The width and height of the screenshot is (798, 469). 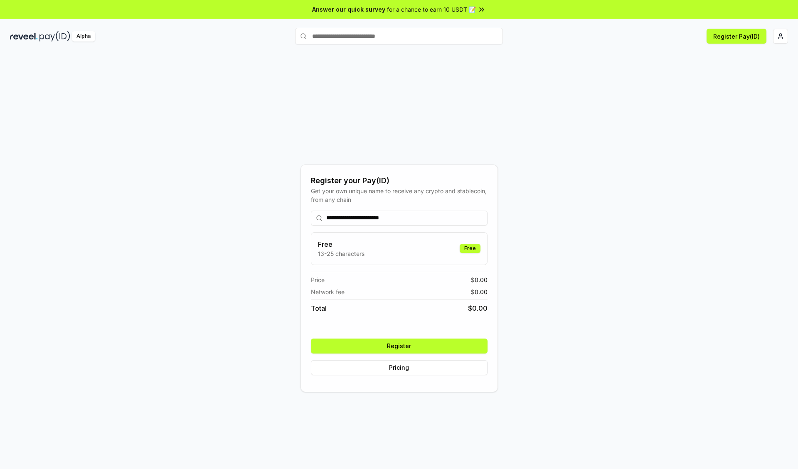 What do you see at coordinates (399, 181) in the screenshot?
I see `div: Register your Pay(ID)` at bounding box center [399, 181].